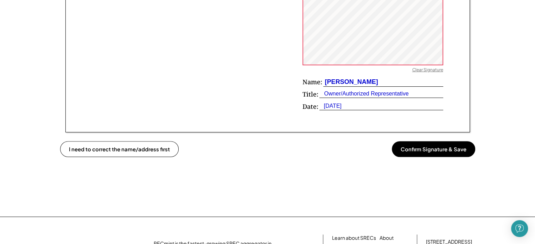 The height and width of the screenshot is (244, 535). What do you see at coordinates (310, 94) in the screenshot?
I see `div: Title:` at bounding box center [310, 94].